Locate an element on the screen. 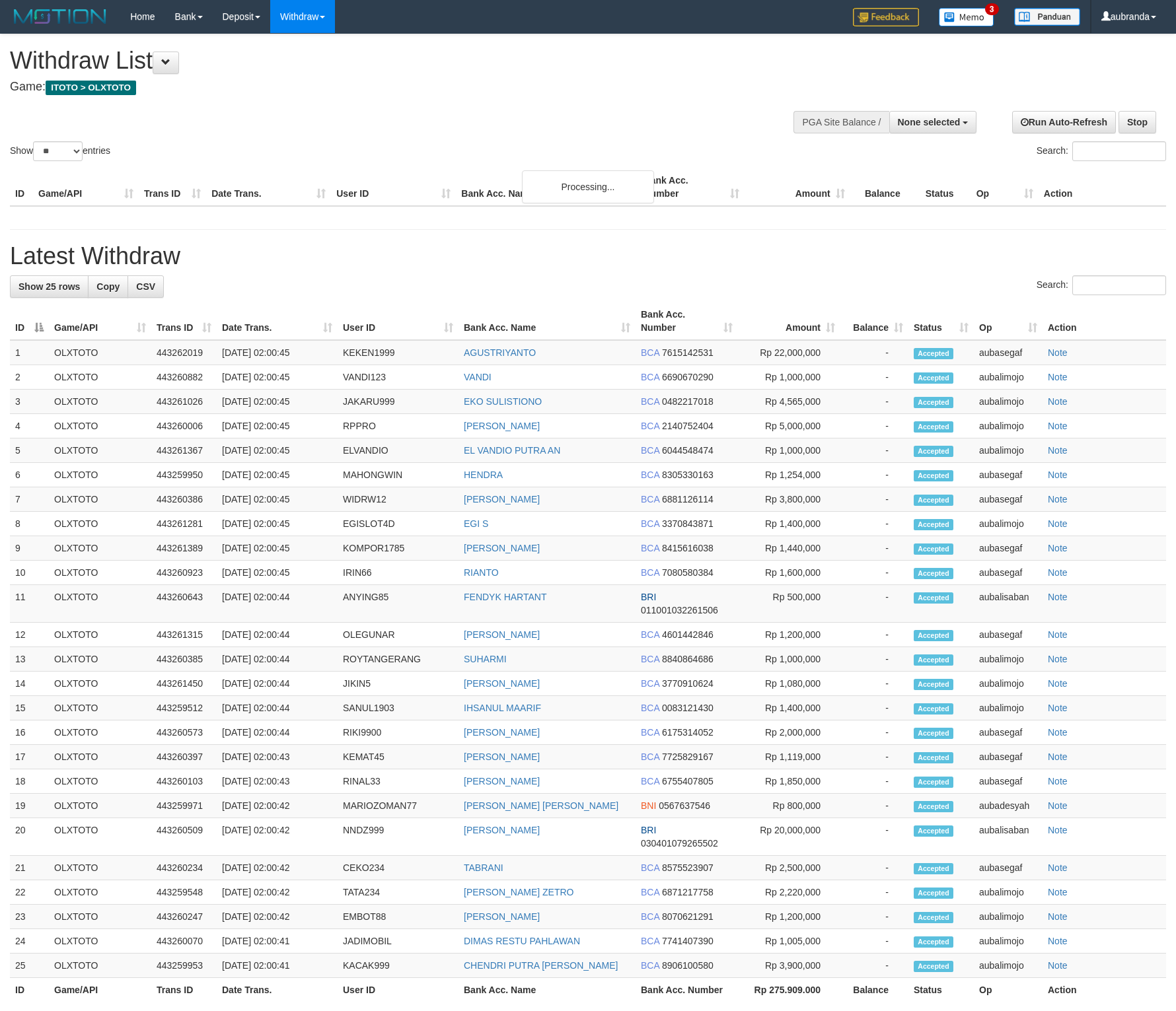 The width and height of the screenshot is (1176, 1011). a: RIANTO is located at coordinates (481, 573).